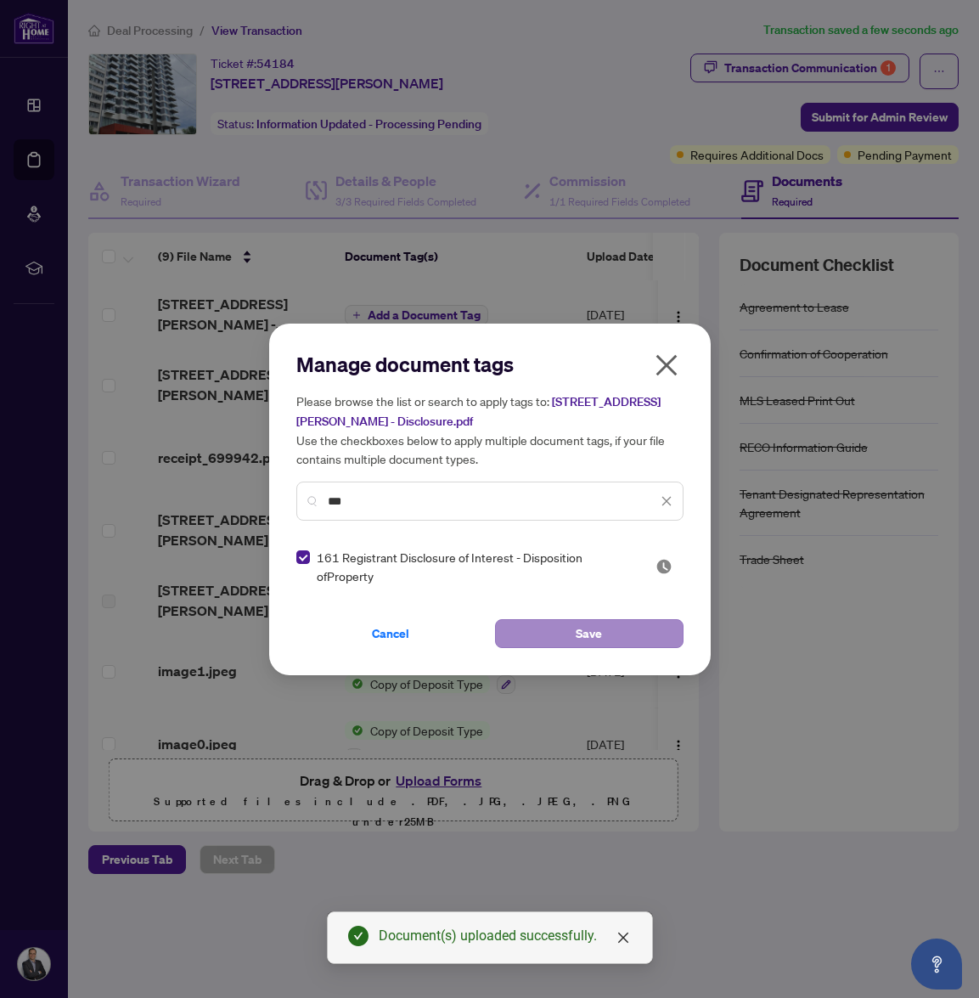 This screenshot has height=998, width=979. I want to click on a: Close, so click(623, 938).